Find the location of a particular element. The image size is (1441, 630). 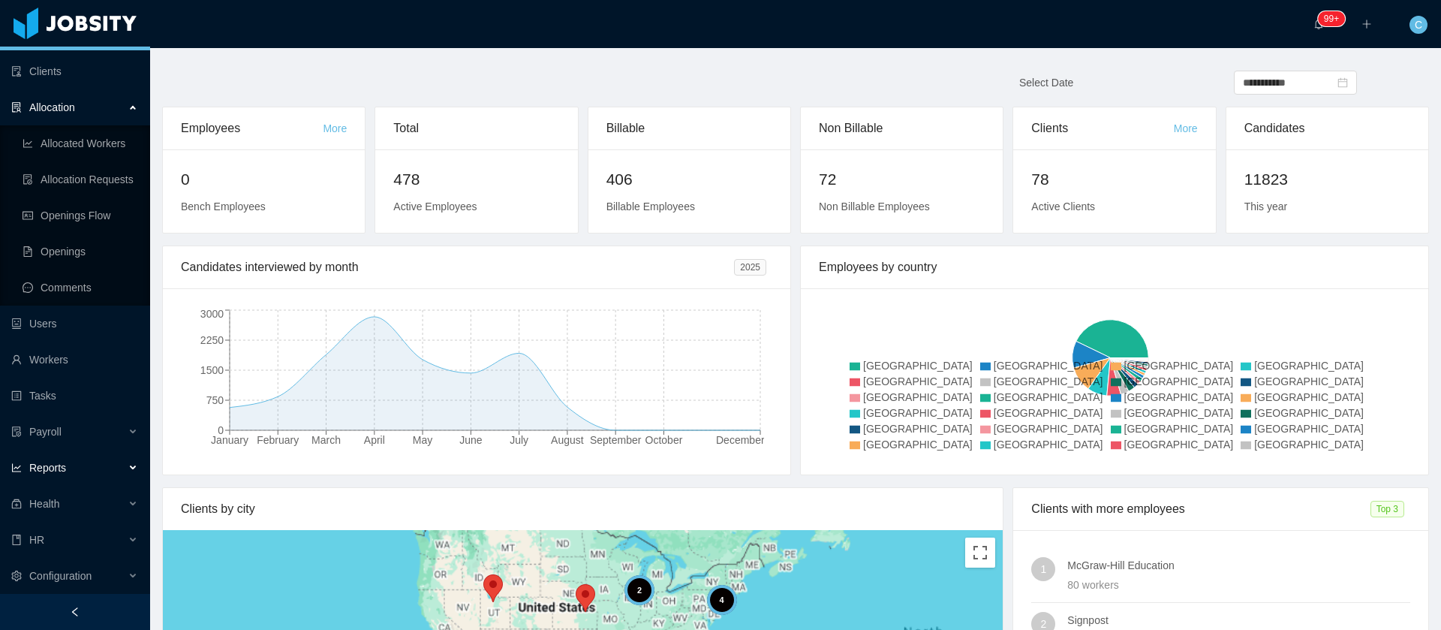

span: 2025 is located at coordinates (750, 267).